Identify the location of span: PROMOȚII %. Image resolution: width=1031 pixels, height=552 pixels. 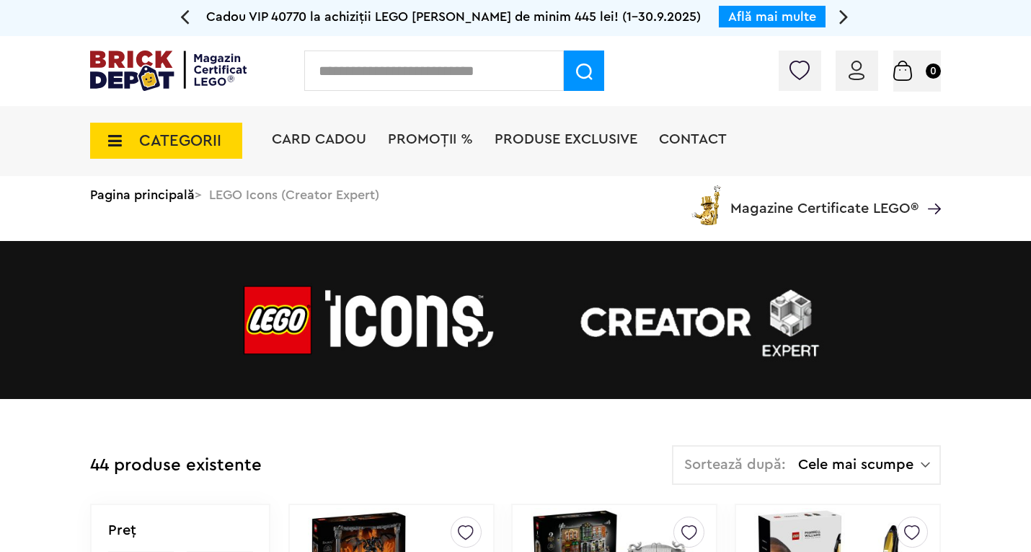
(430, 139).